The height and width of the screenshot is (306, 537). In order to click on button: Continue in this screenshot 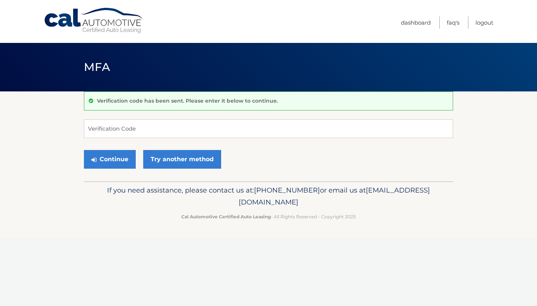, I will do `click(110, 159)`.